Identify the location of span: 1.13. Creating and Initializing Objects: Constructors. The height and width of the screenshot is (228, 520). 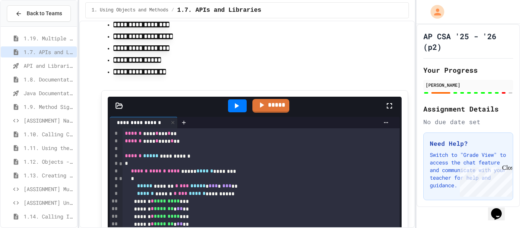
(49, 175).